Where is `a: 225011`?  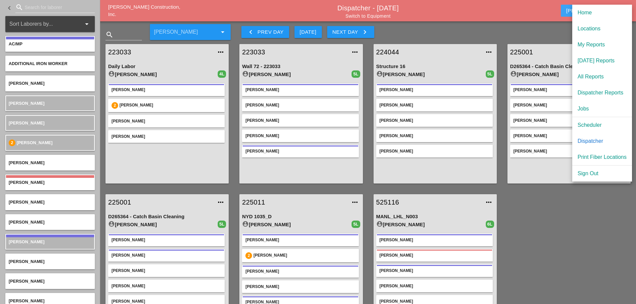
a: 225011 is located at coordinates (294, 202).